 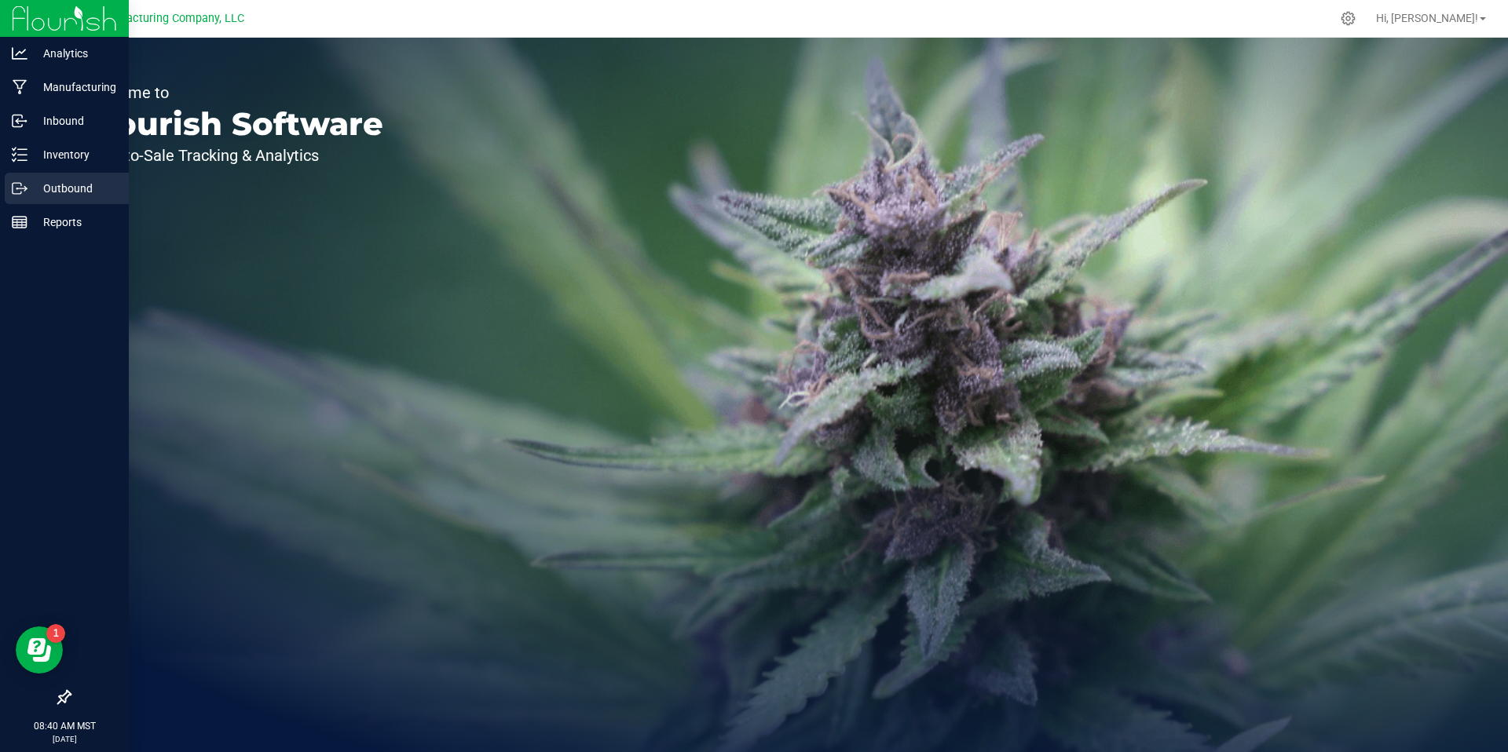 What do you see at coordinates (75, 87) in the screenshot?
I see `p: Manufacturing` at bounding box center [75, 87].